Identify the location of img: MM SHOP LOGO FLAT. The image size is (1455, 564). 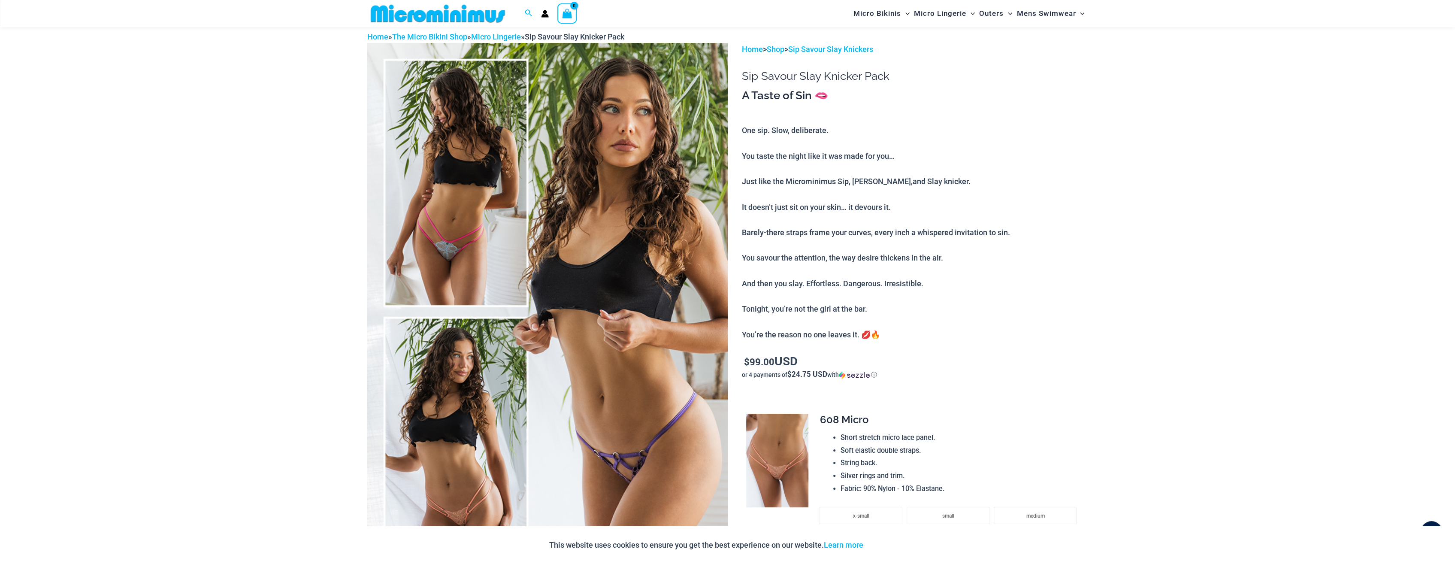
(438, 13).